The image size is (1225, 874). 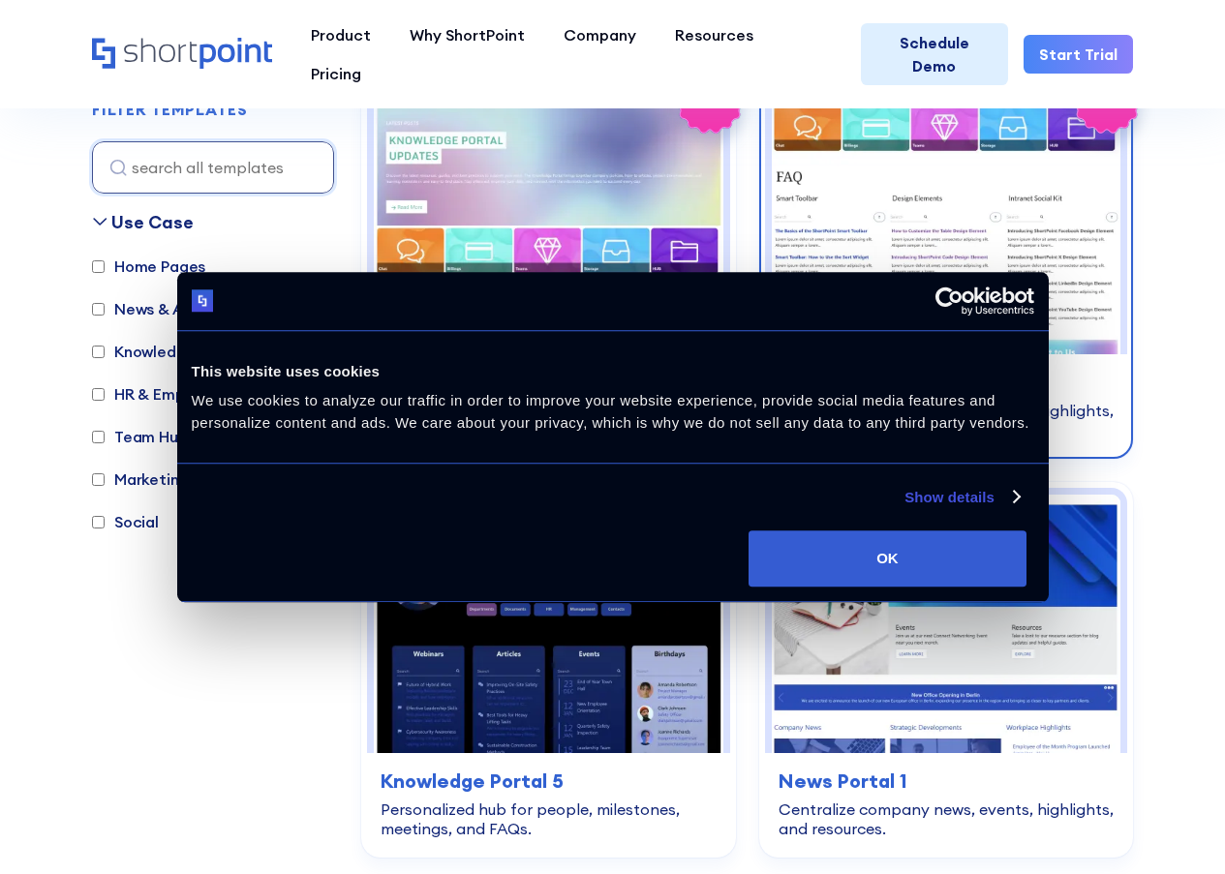 I want to click on div: Resources, so click(x=713, y=35).